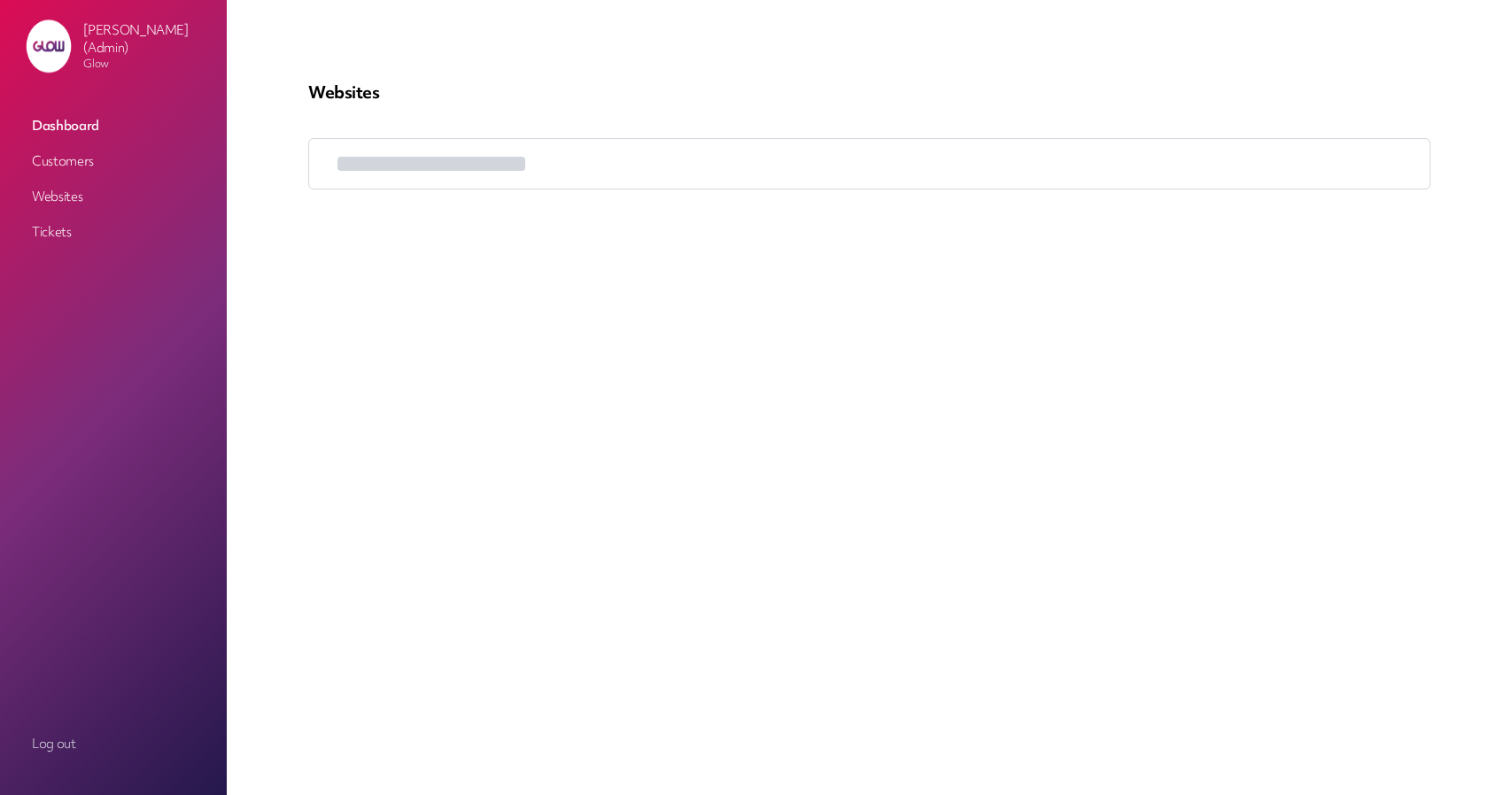 The image size is (1512, 795). Describe the element at coordinates (148, 63) in the screenshot. I see `p: Glow` at that location.